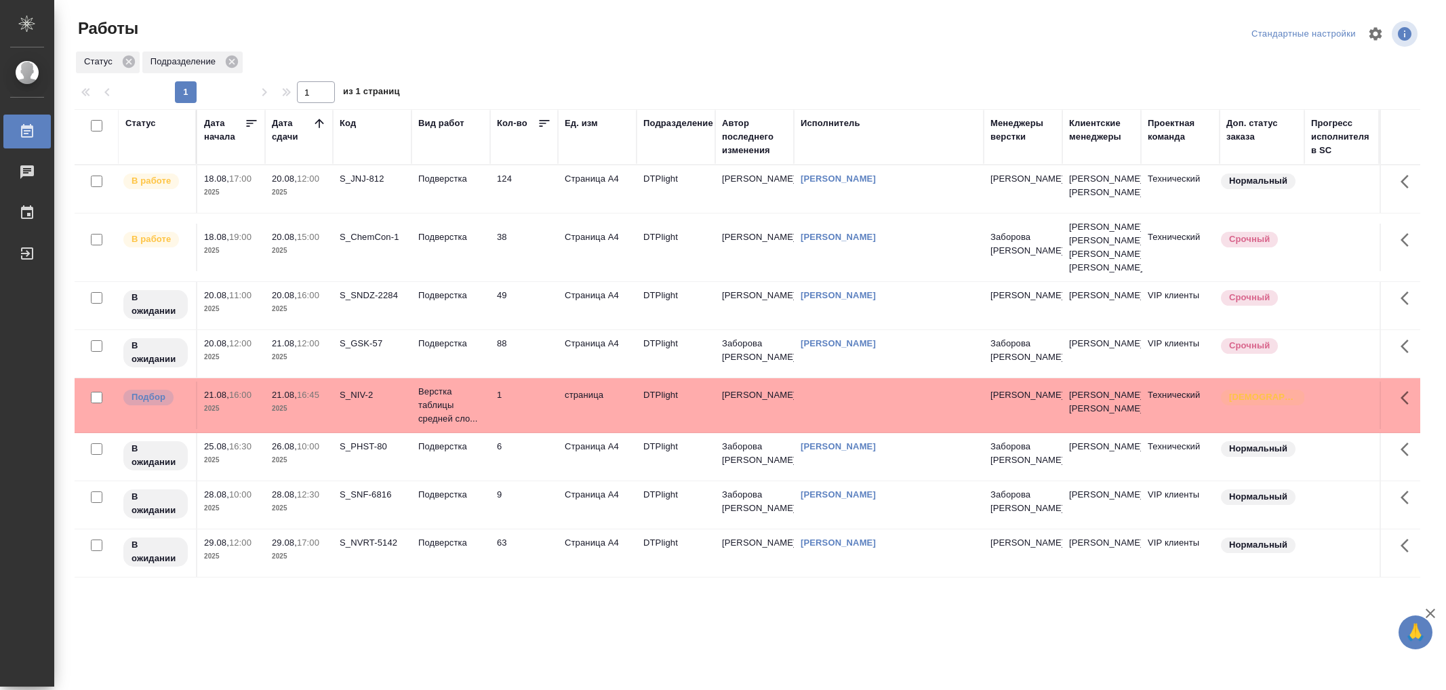 Image resolution: width=1446 pixels, height=690 pixels. Describe the element at coordinates (597, 405) in the screenshot. I see `td: страница` at that location.